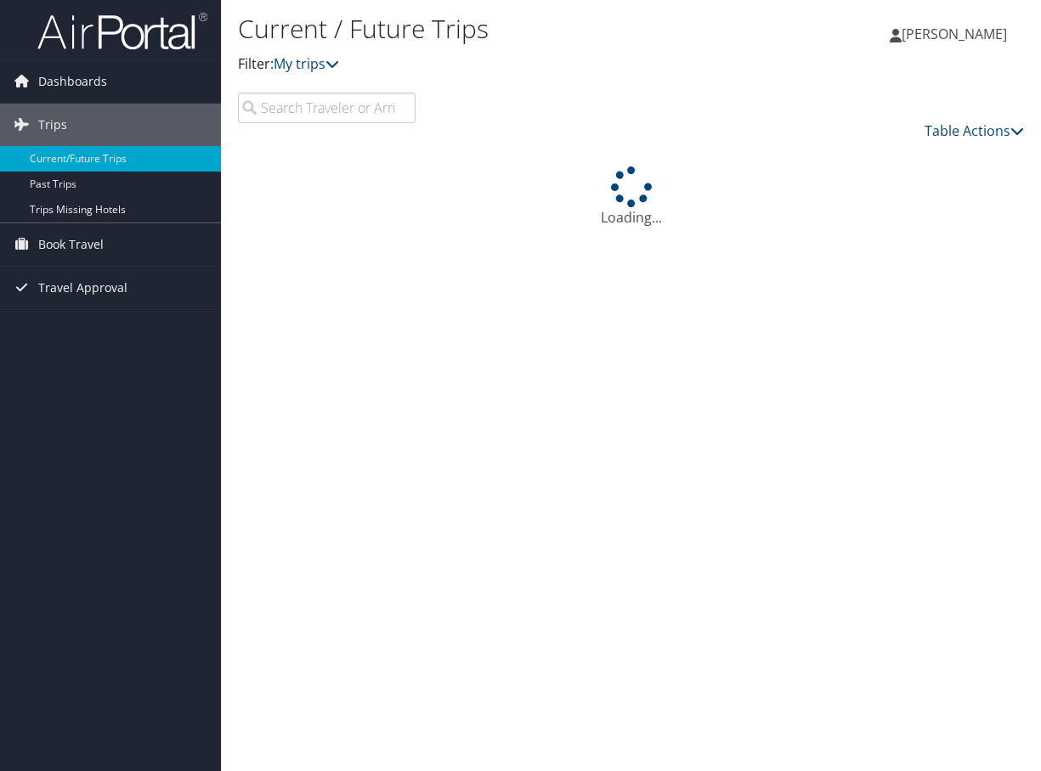  Describe the element at coordinates (500, 65) in the screenshot. I see `p: Filter:` at that location.